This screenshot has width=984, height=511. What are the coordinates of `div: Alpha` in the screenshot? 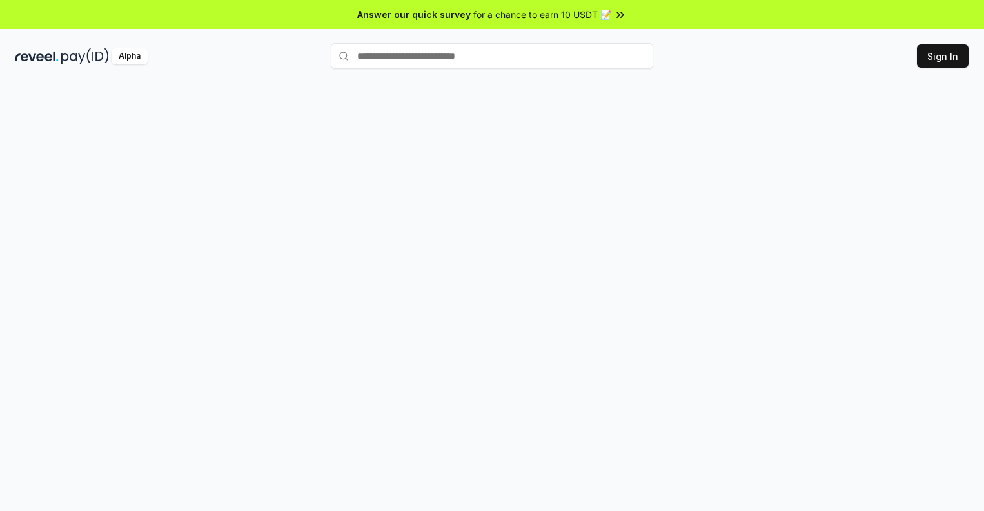 It's located at (130, 56).